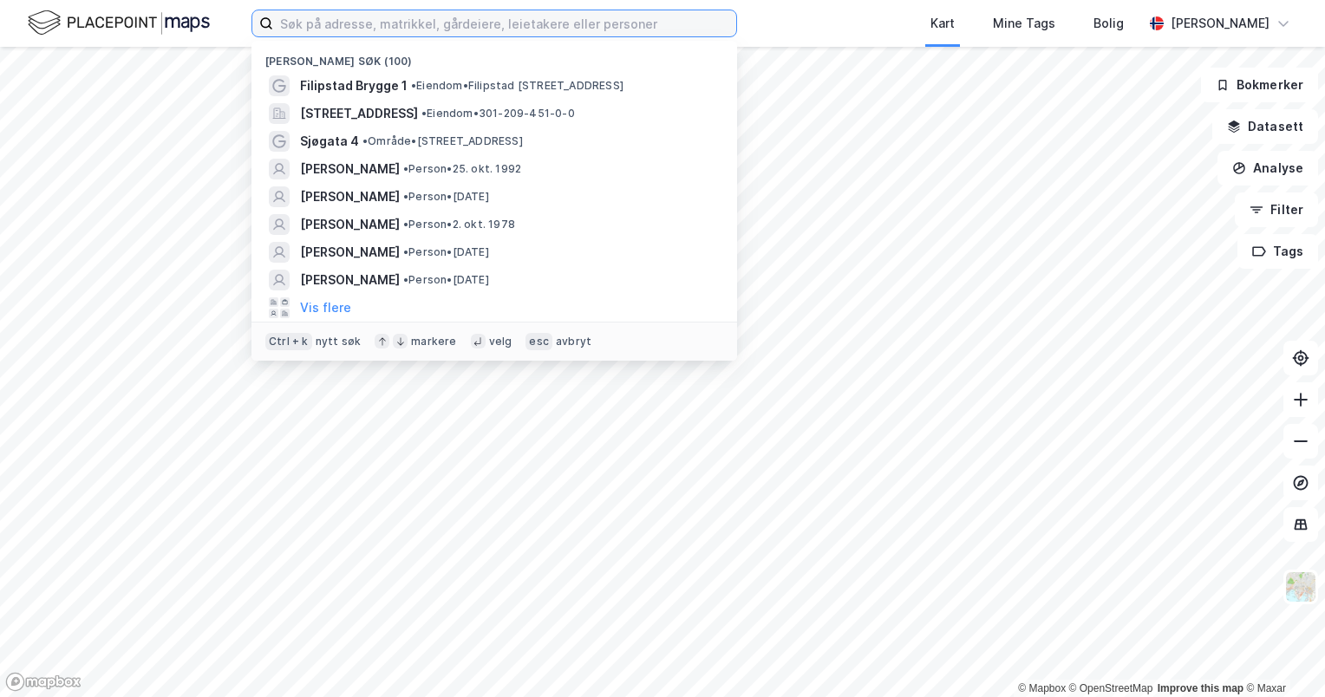 This screenshot has height=697, width=1325. What do you see at coordinates (943, 23) in the screenshot?
I see `div: Kart` at bounding box center [943, 23].